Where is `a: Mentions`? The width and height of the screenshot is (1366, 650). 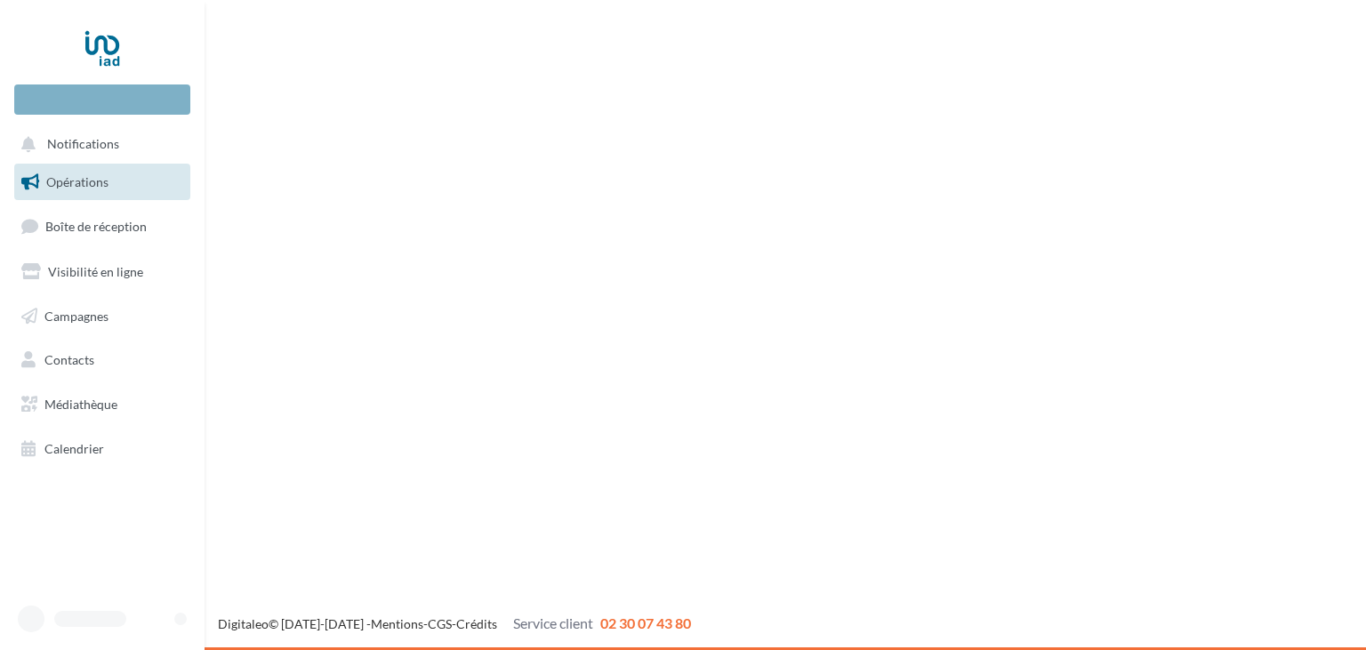
a: Mentions is located at coordinates (397, 623).